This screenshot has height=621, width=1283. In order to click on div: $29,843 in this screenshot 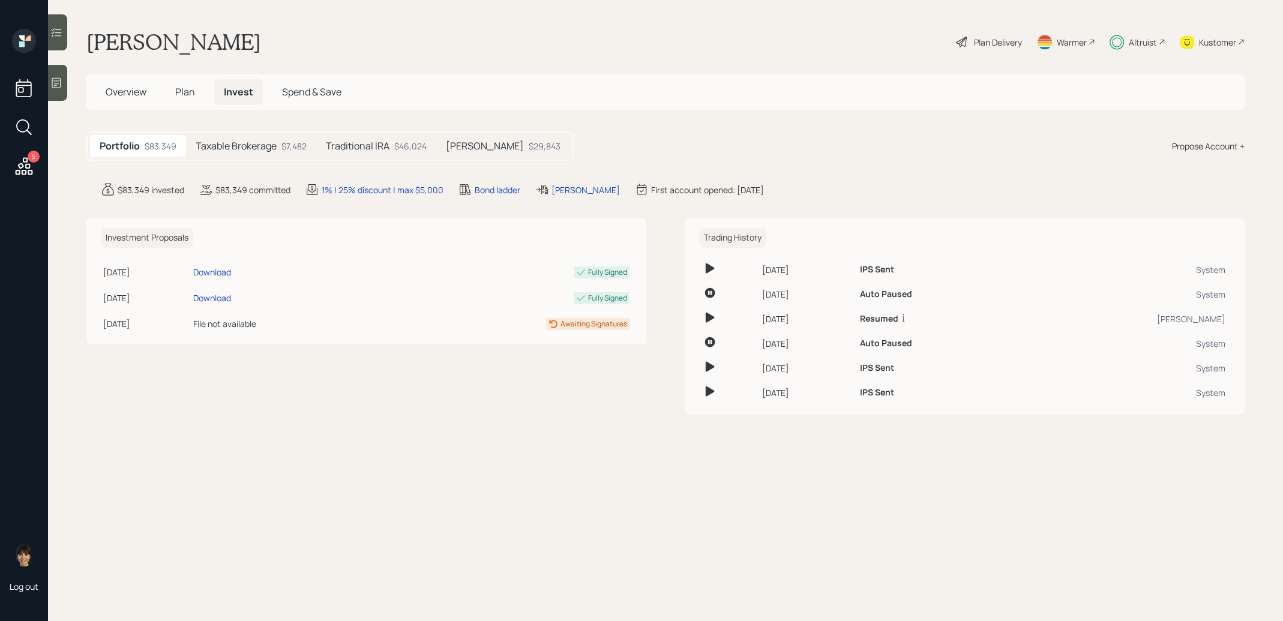, I will do `click(544, 146)`.